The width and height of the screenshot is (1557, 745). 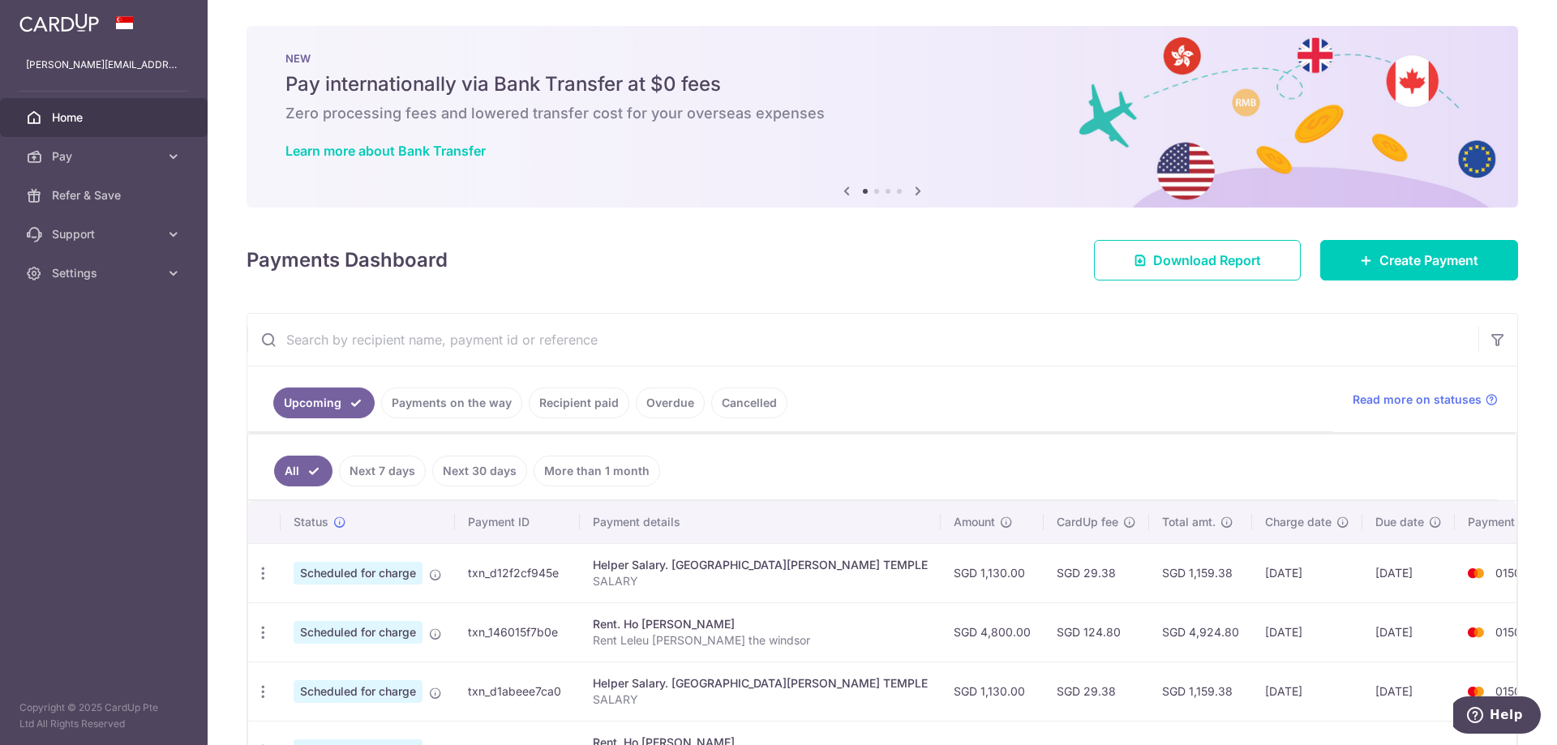 What do you see at coordinates (1197, 260) in the screenshot?
I see `a: Download Report` at bounding box center [1197, 260].